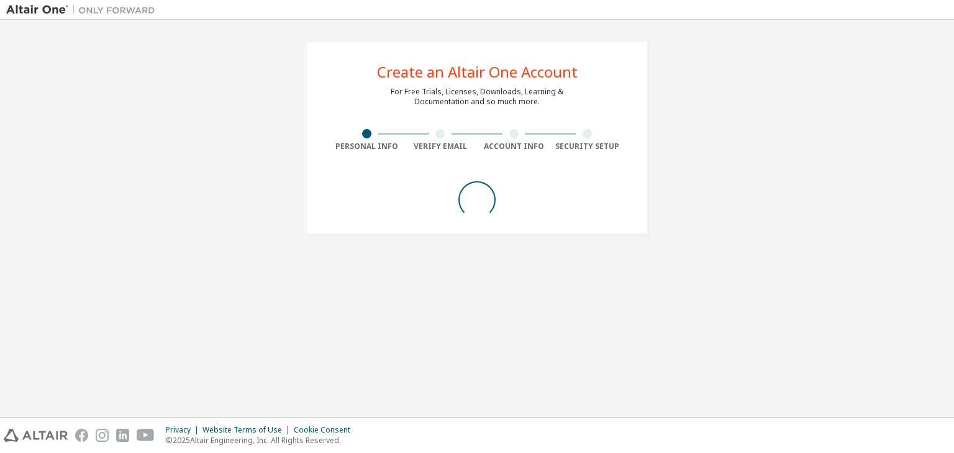 This screenshot has width=954, height=453. I want to click on div: Verify Email, so click(440, 147).